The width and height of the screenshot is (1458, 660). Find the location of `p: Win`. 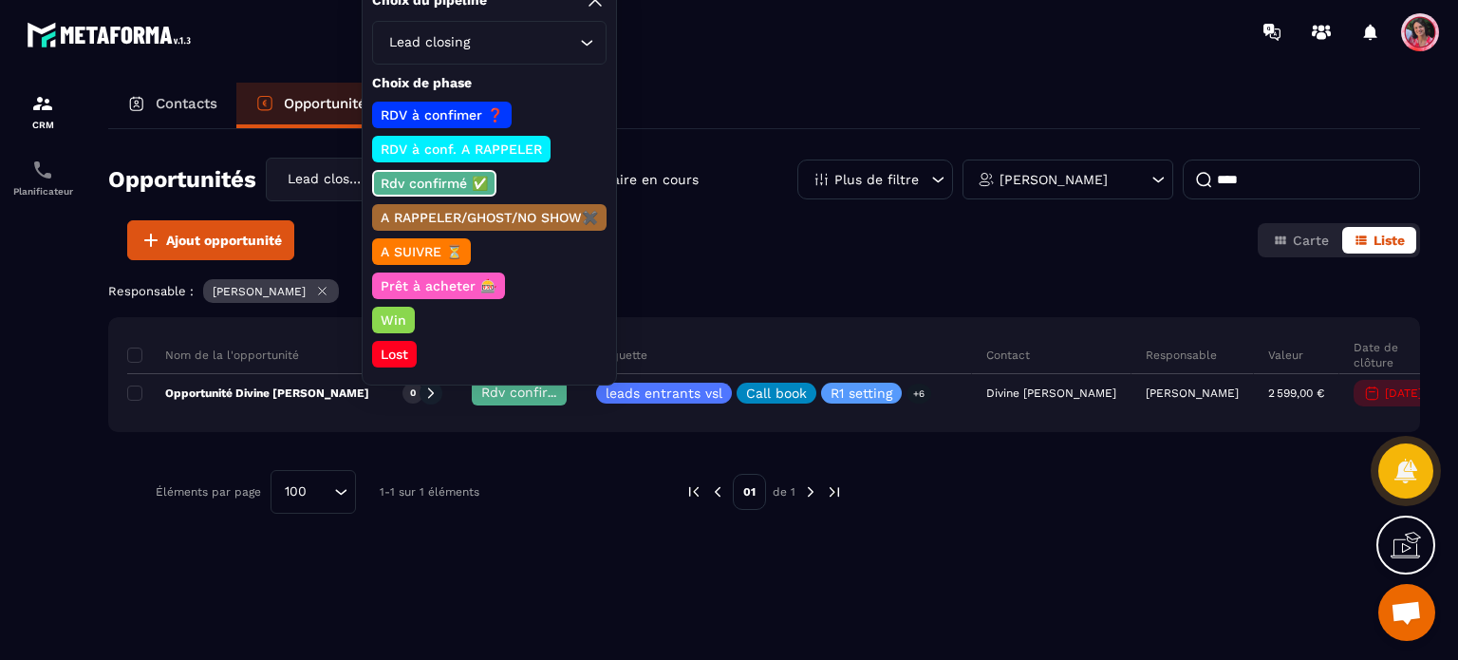

p: Win is located at coordinates (393, 320).